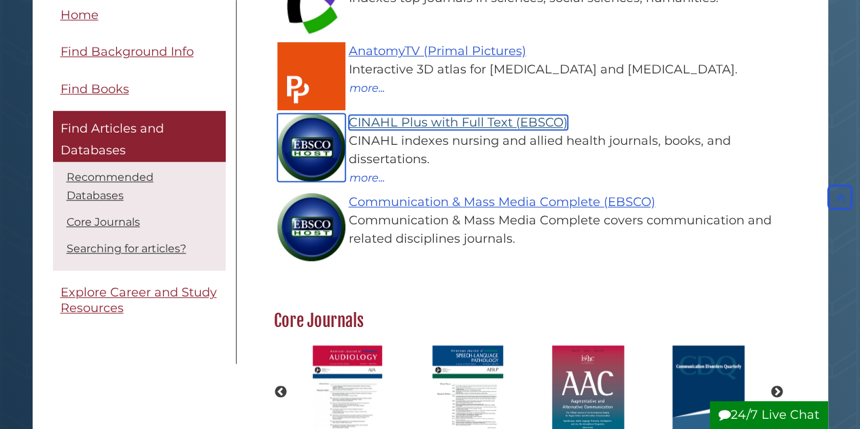  I want to click on button: Previous, so click(281, 392).